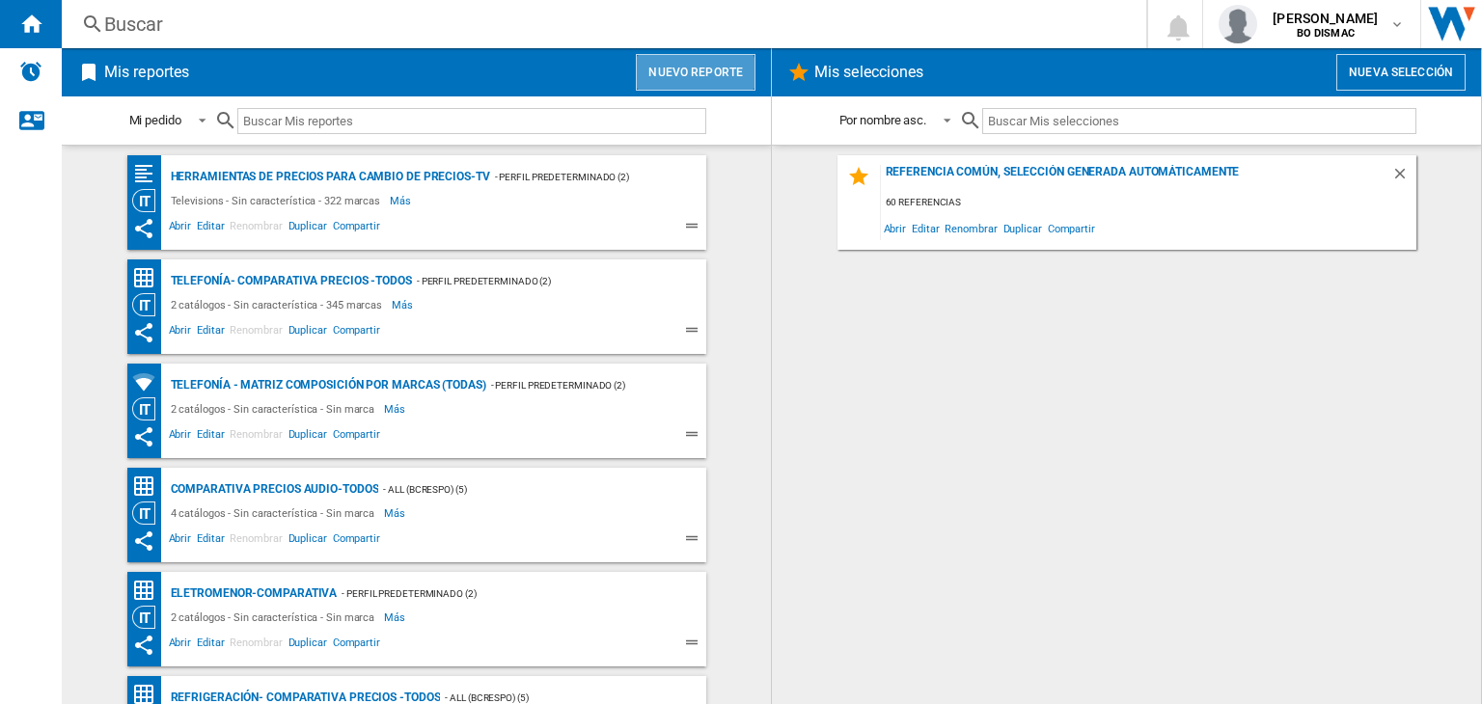 Image resolution: width=1482 pixels, height=704 pixels. I want to click on div: Telefonía- Comparativa Precios -Todos, so click(288, 281).